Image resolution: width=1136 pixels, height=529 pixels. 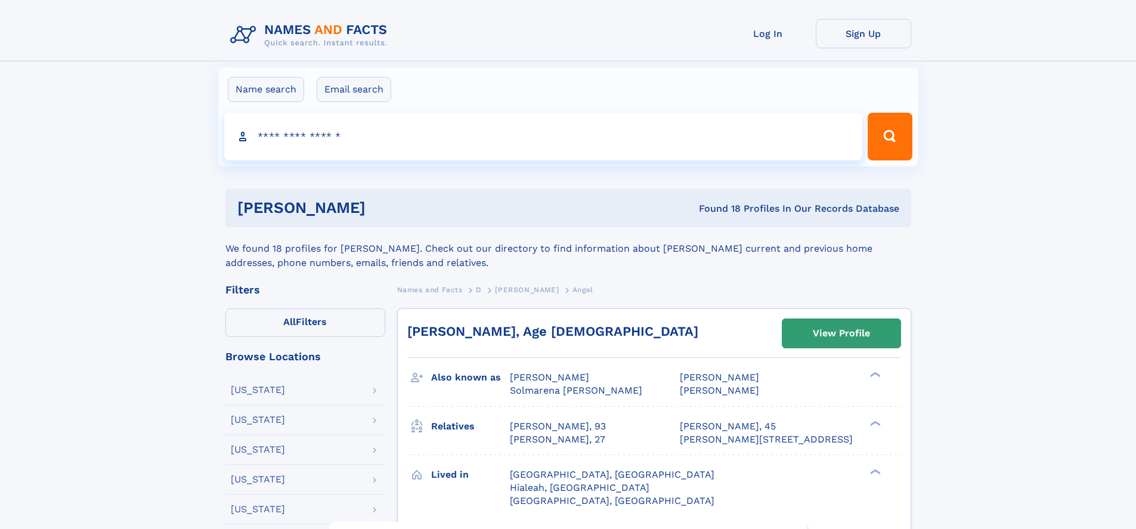 I want to click on a: View Profile, so click(x=842, y=333).